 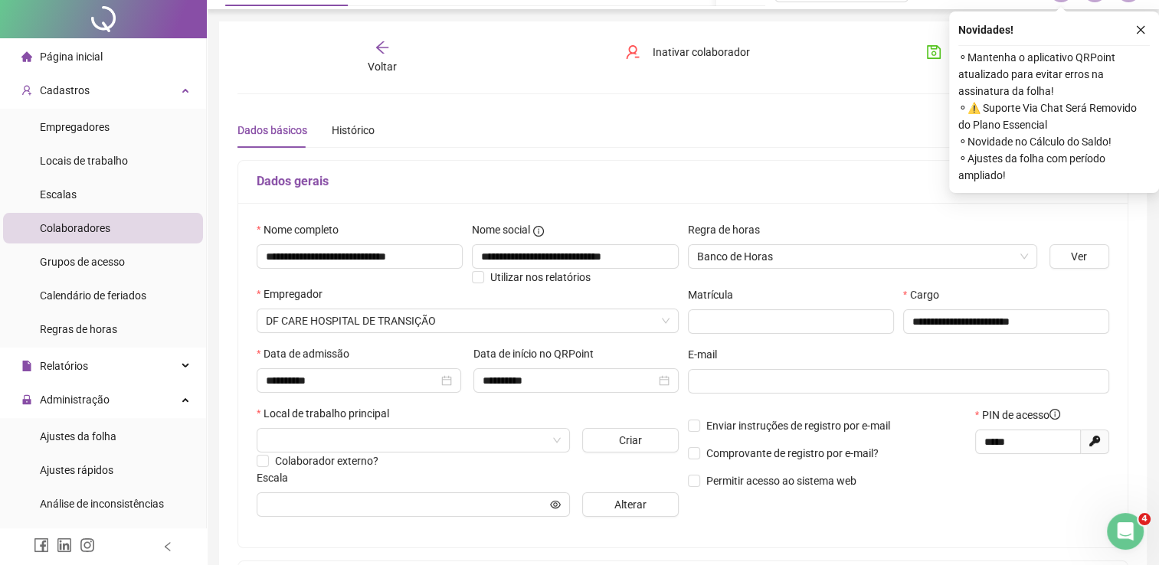 I want to click on span: Banco de Horas, so click(x=863, y=257).